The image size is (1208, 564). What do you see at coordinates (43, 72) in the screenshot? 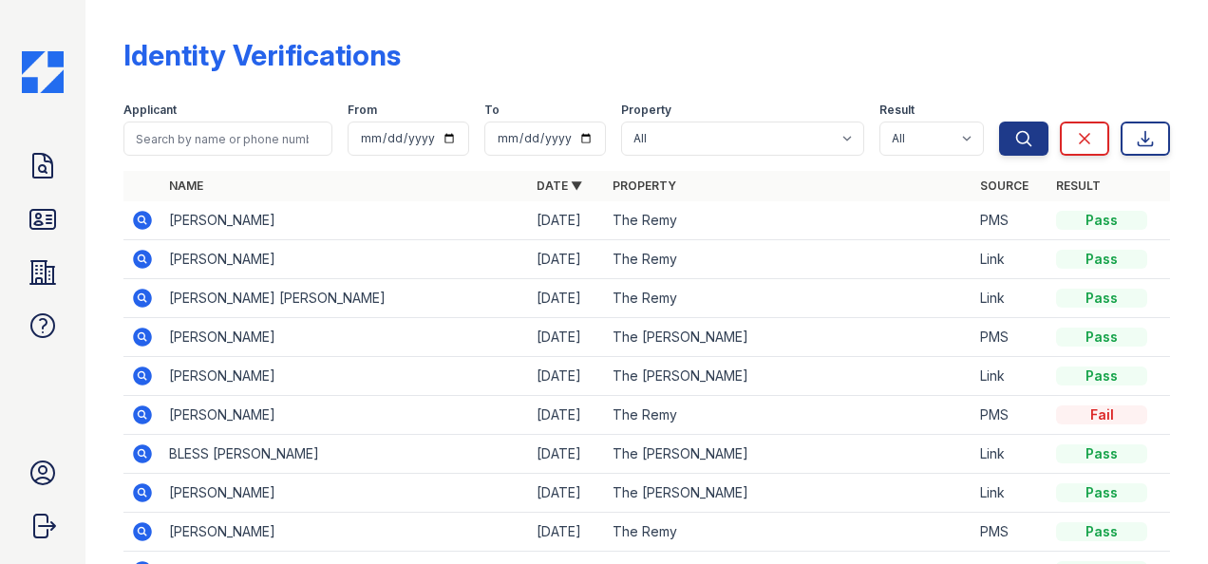
I see `img: CE_Icon_Blue-c292c112584629df590d857e76928e9f676e5b41ef8f769ba2f05ee15b207248.png` at bounding box center [43, 72].